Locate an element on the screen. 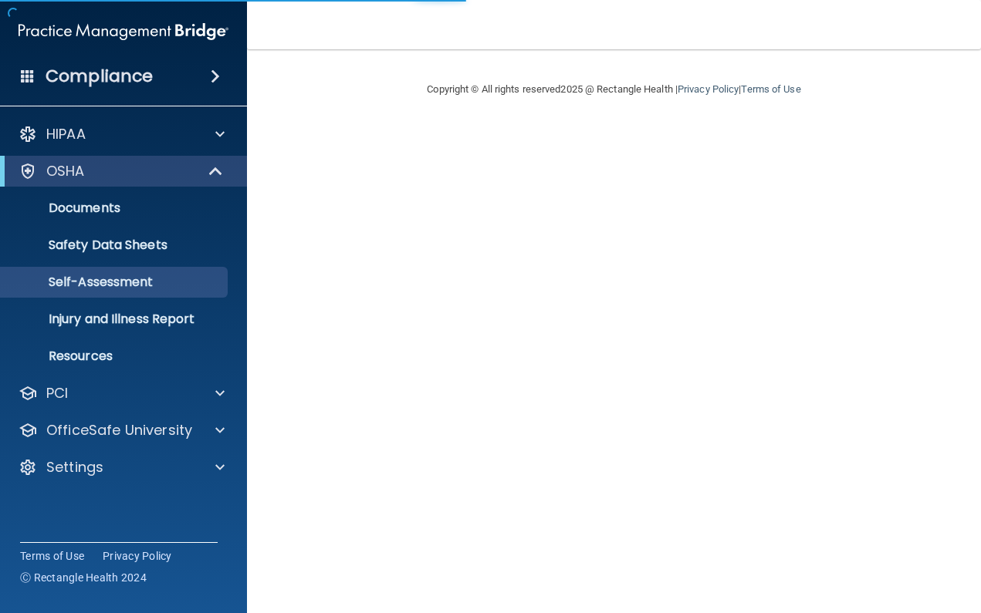  p: OSHA is located at coordinates (66, 171).